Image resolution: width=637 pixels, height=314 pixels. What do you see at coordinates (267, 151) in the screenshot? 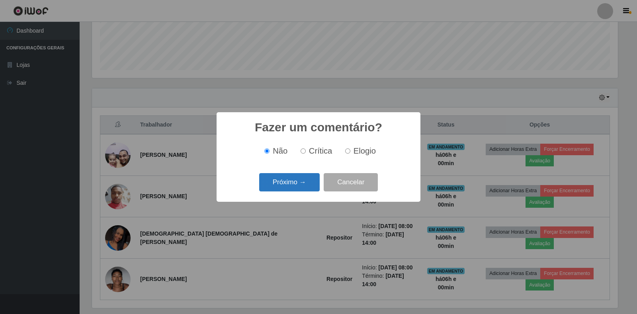
I see `input: Não` at bounding box center [267, 151].